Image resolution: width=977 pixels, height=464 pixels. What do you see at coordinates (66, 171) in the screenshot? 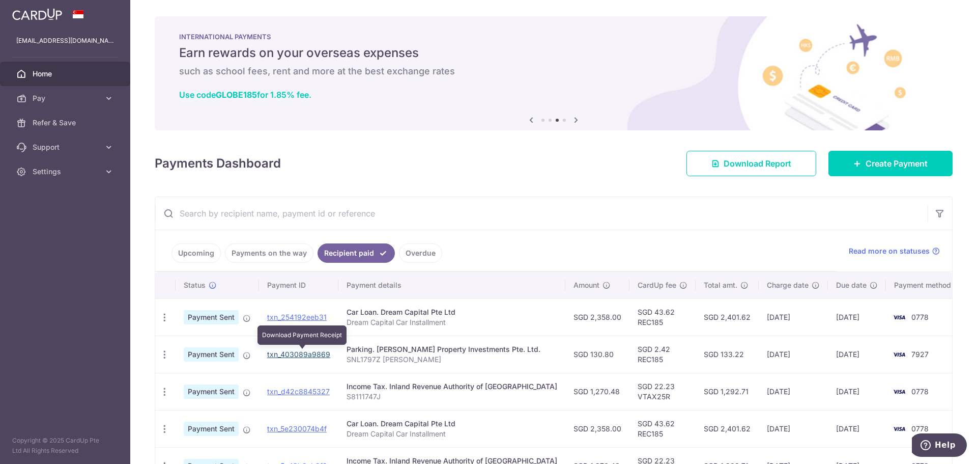
I see `span: Settings` at bounding box center [66, 171].